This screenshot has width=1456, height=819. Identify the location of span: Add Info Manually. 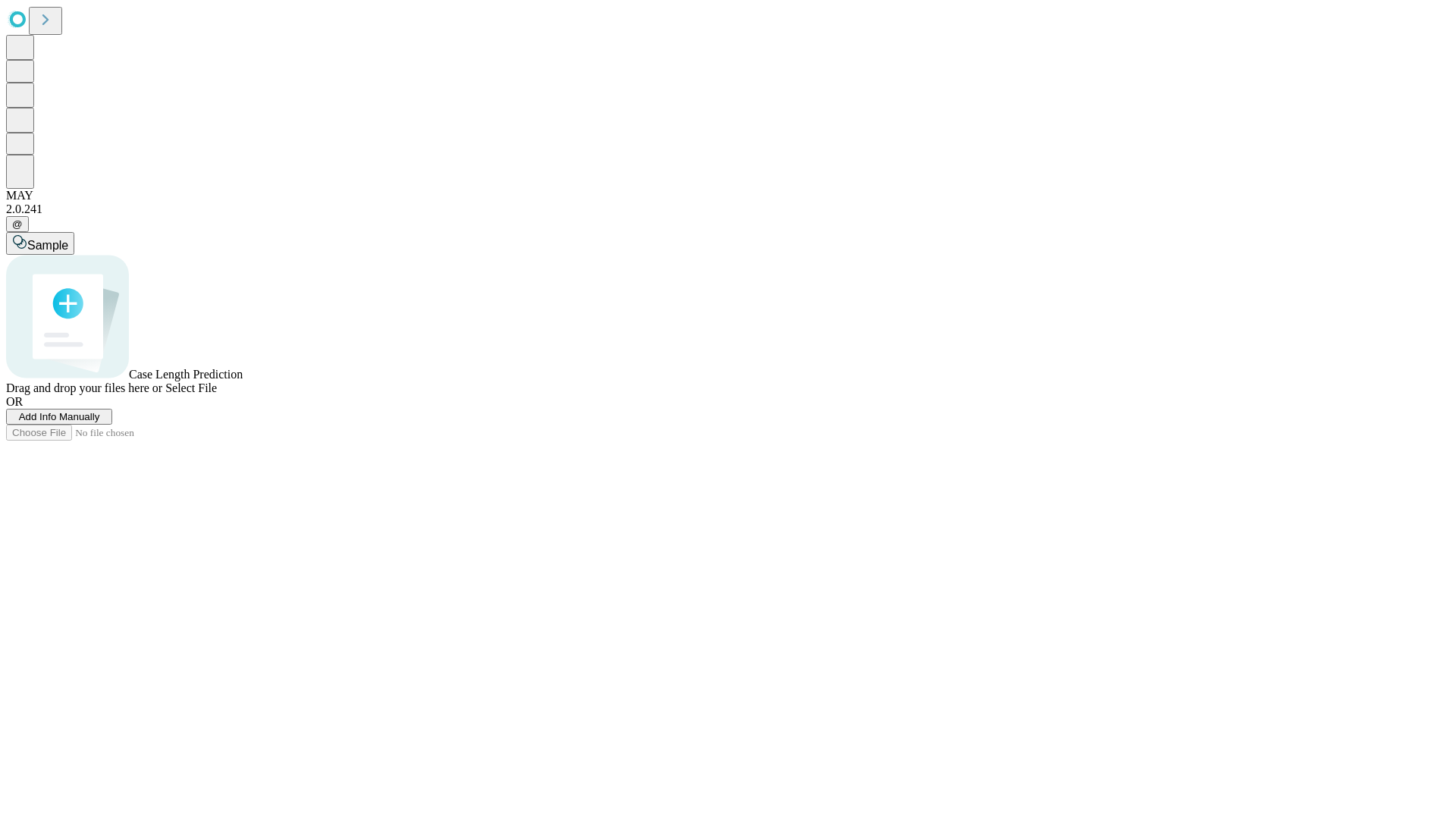
(59, 417).